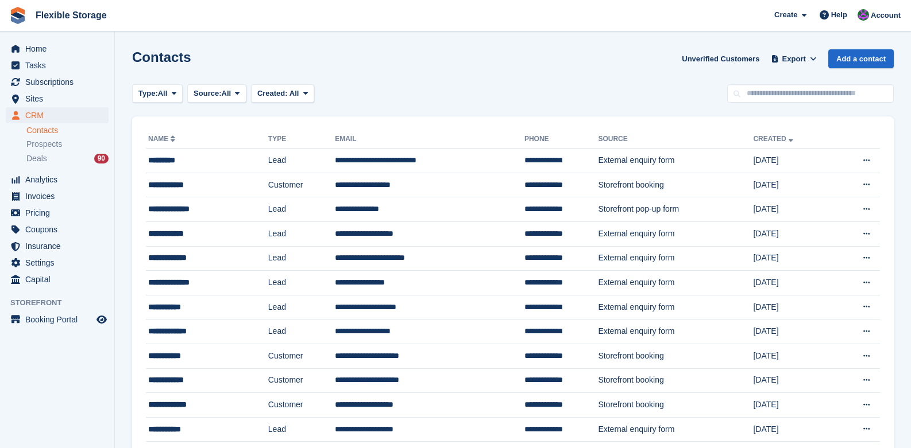  Describe the element at coordinates (60, 49) in the screenshot. I see `span: Home` at that location.